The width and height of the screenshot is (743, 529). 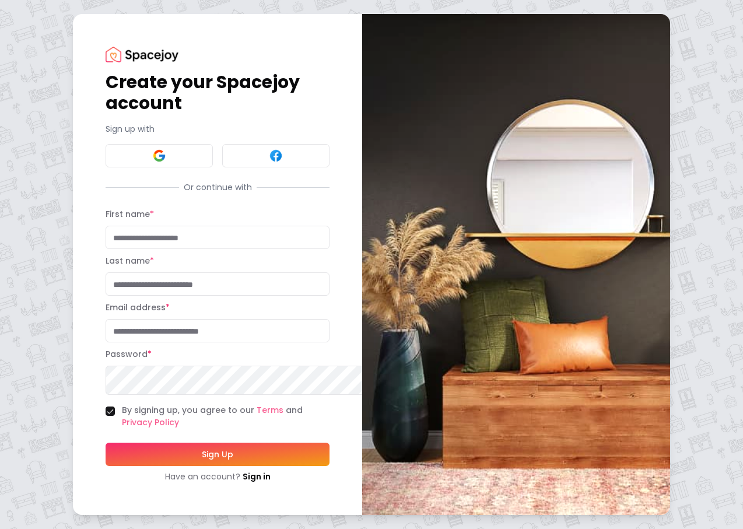 I want to click on label: First name, so click(x=129, y=214).